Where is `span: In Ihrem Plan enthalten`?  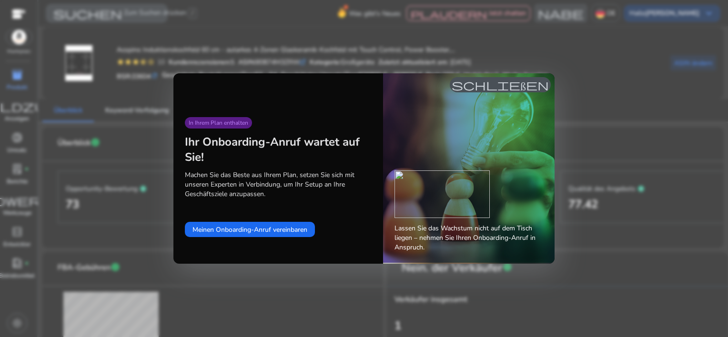 span: In Ihrem Plan enthalten is located at coordinates (218, 123).